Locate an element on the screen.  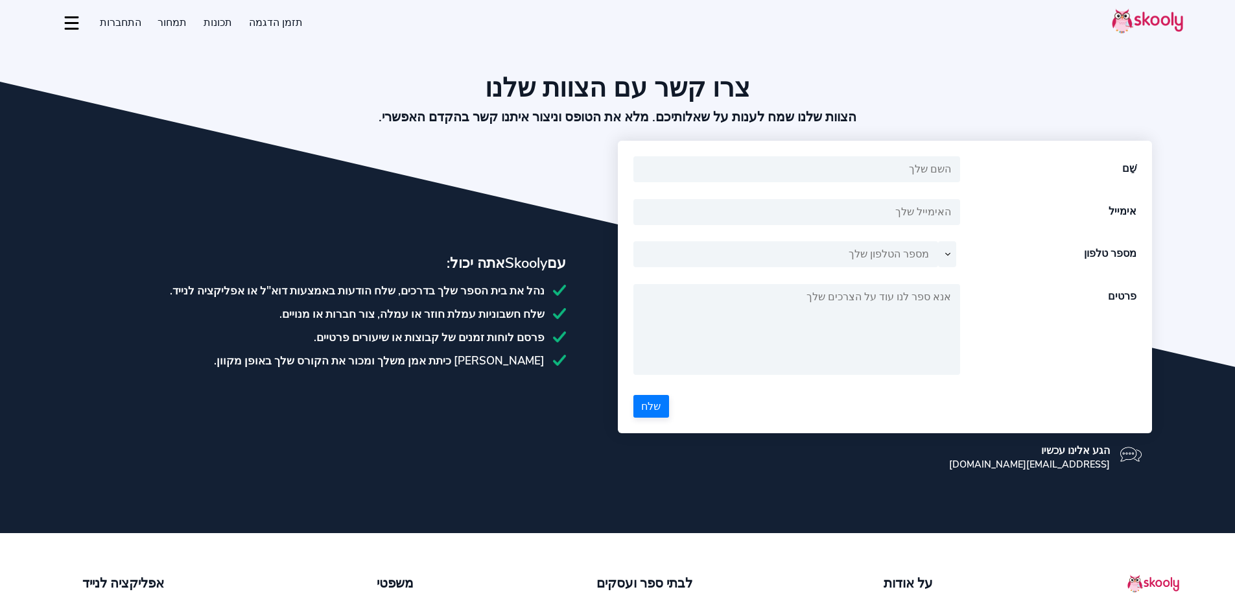
input: השם שלך is located at coordinates (797, 169).